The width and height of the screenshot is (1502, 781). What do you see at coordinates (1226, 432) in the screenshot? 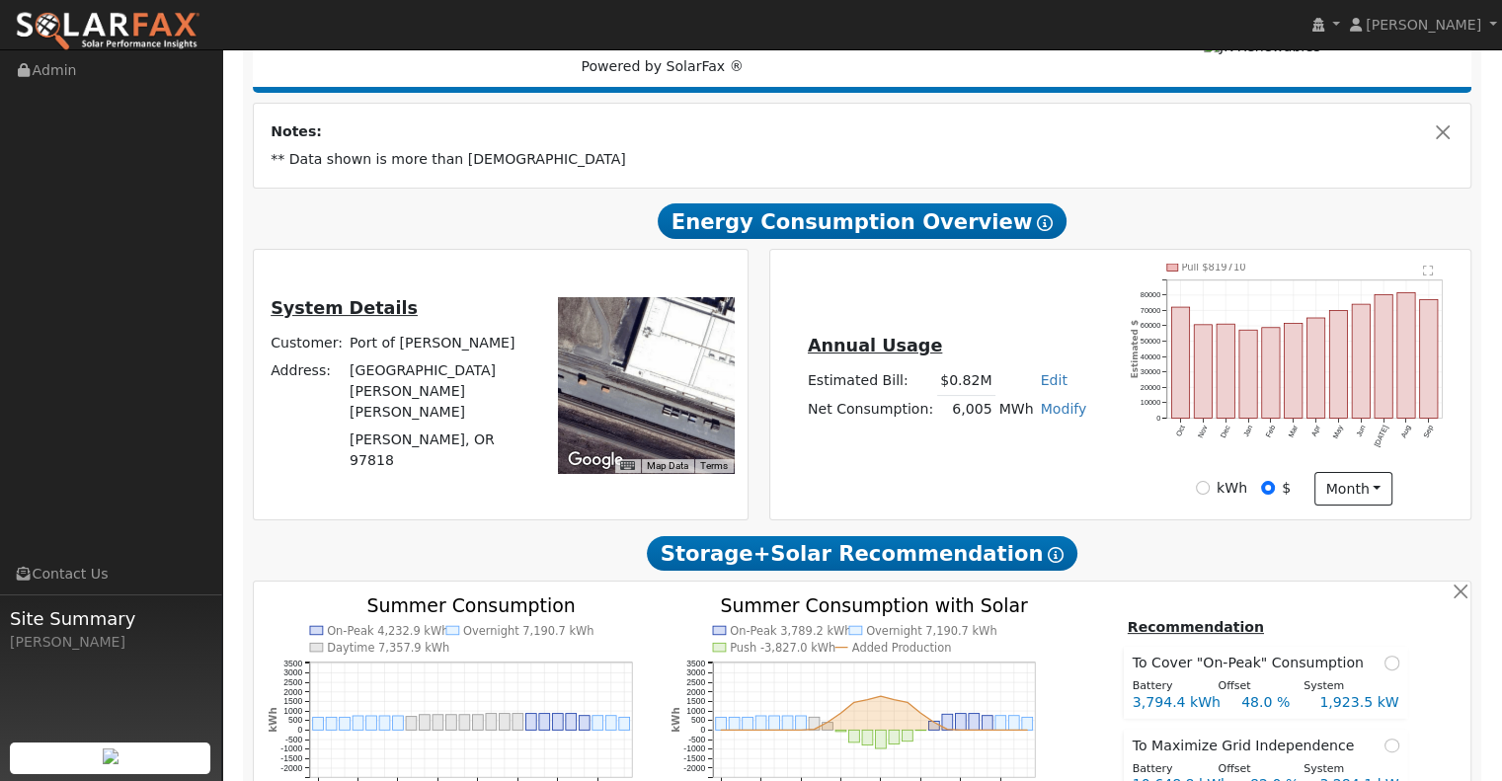
I see `text: Dec` at bounding box center [1226, 432].